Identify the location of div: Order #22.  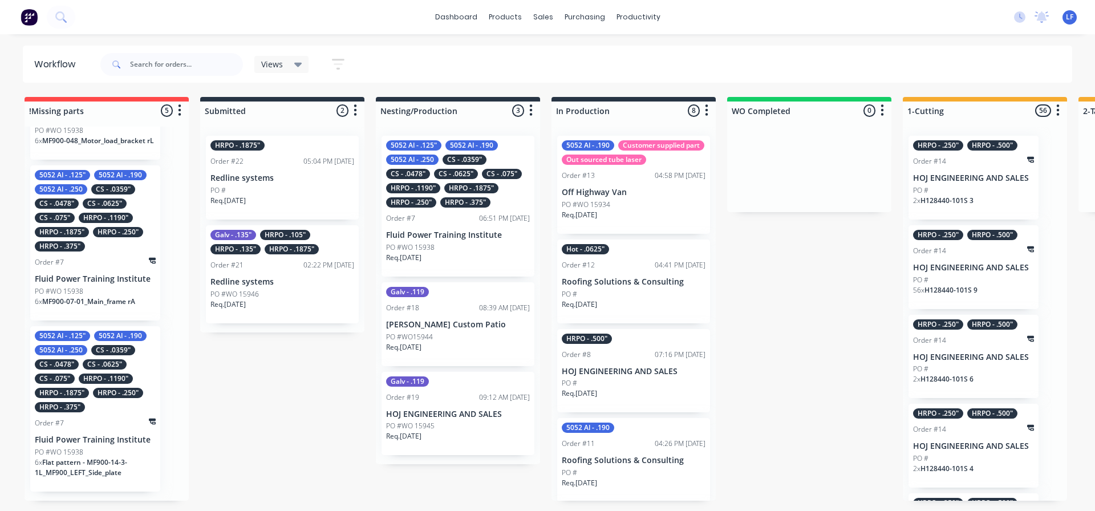
(227, 161).